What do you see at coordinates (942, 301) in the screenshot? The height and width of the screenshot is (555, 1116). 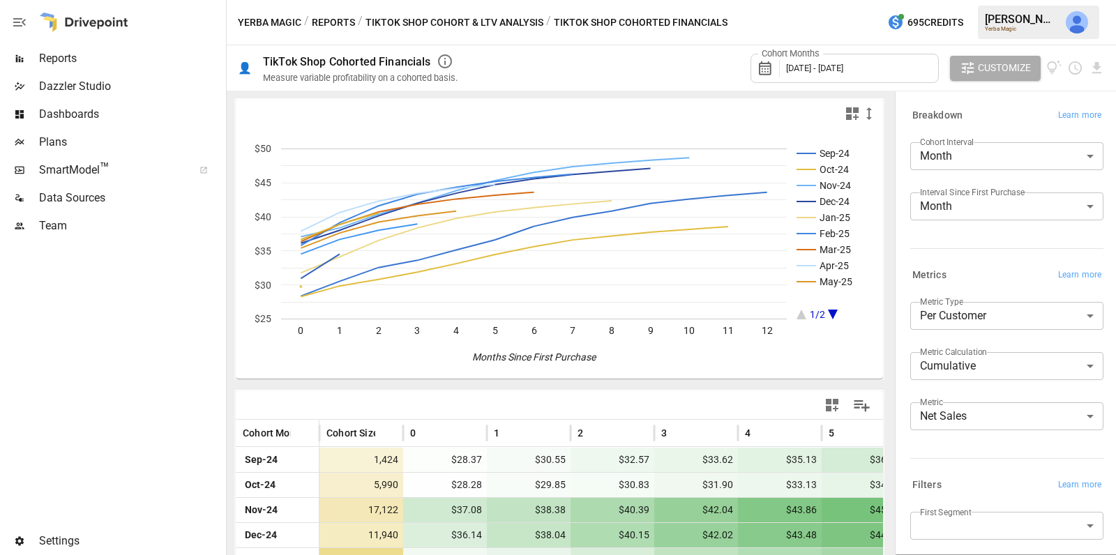 I see `label: Metric Type` at bounding box center [942, 301].